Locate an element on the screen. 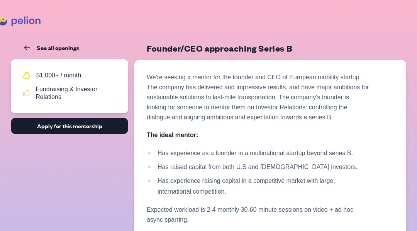 This screenshot has height=231, width=417. strong: The ideal mentor: is located at coordinates (172, 135).